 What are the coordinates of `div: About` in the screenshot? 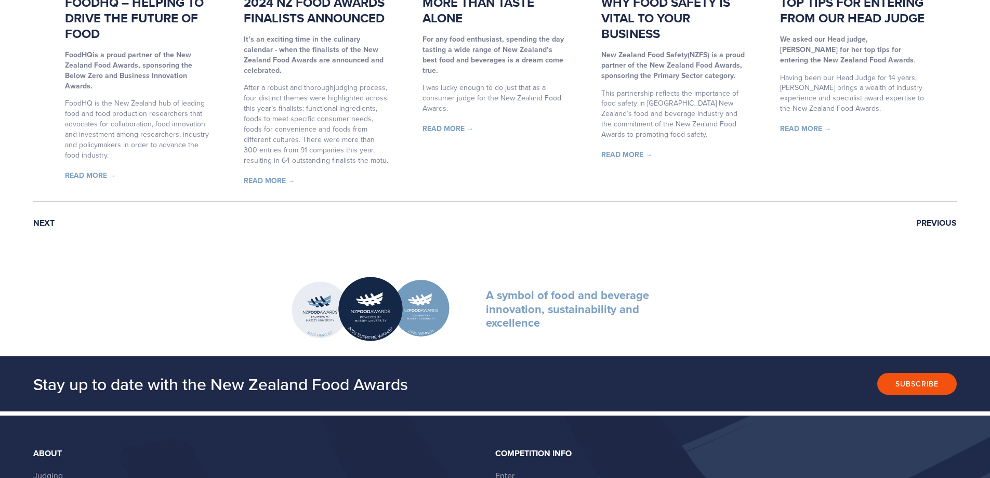 It's located at (260, 453).